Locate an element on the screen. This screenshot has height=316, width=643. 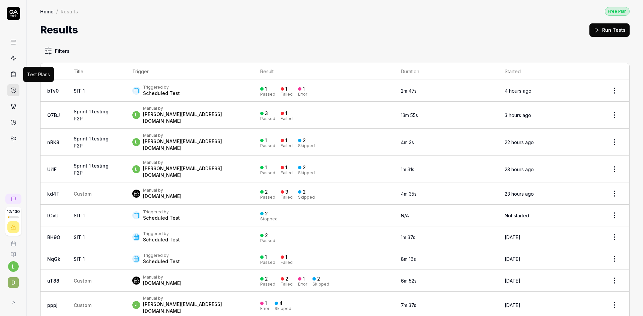
time: 22 hours ago is located at coordinates (519, 142).